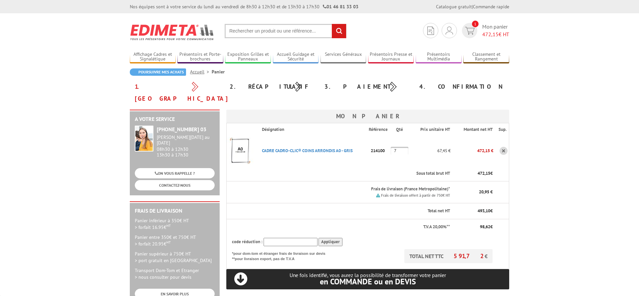  Describe the element at coordinates (175, 258) in the screenshot. I see `p: Panier supérieur à 750€ HT` at that location.